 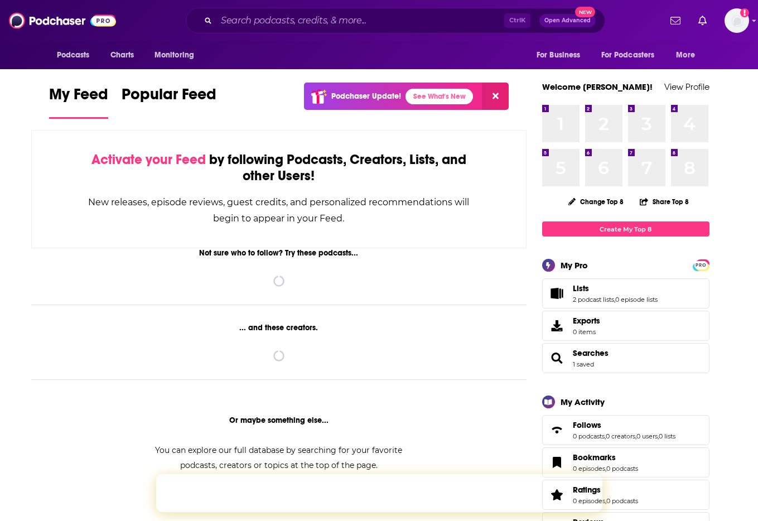 I want to click on img: Podchaser - Follow, Share and Rate Podcasts, so click(x=62, y=21).